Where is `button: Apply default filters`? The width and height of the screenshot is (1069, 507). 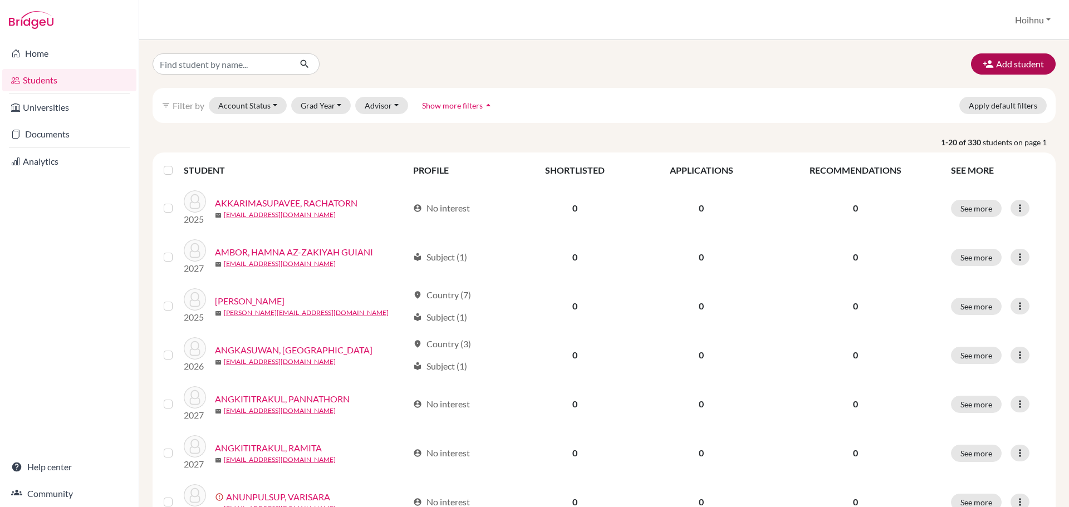
button: Apply default filters is located at coordinates (1003, 105).